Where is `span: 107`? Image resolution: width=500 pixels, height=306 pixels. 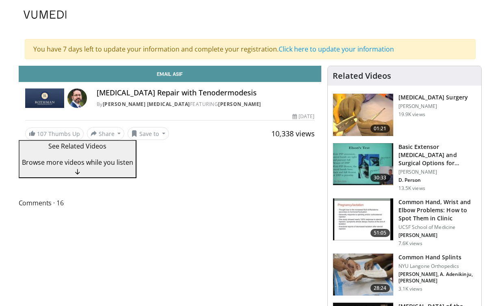 span: 107 is located at coordinates (42, 134).